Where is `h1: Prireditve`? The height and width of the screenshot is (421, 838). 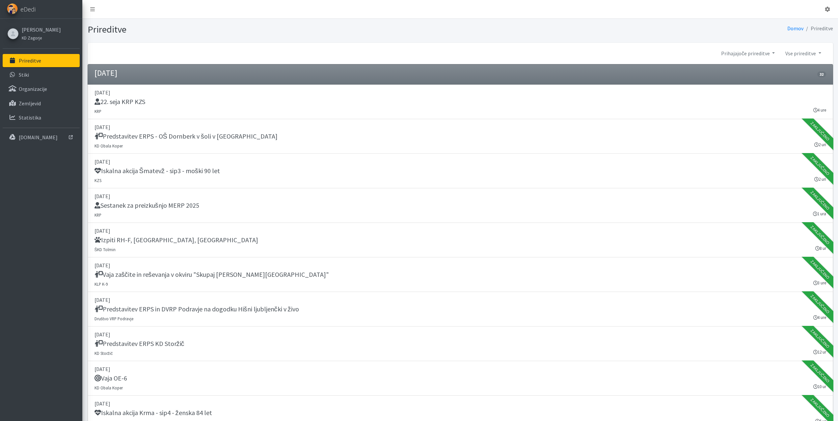
h1: Prireditve is located at coordinates (273, 29).